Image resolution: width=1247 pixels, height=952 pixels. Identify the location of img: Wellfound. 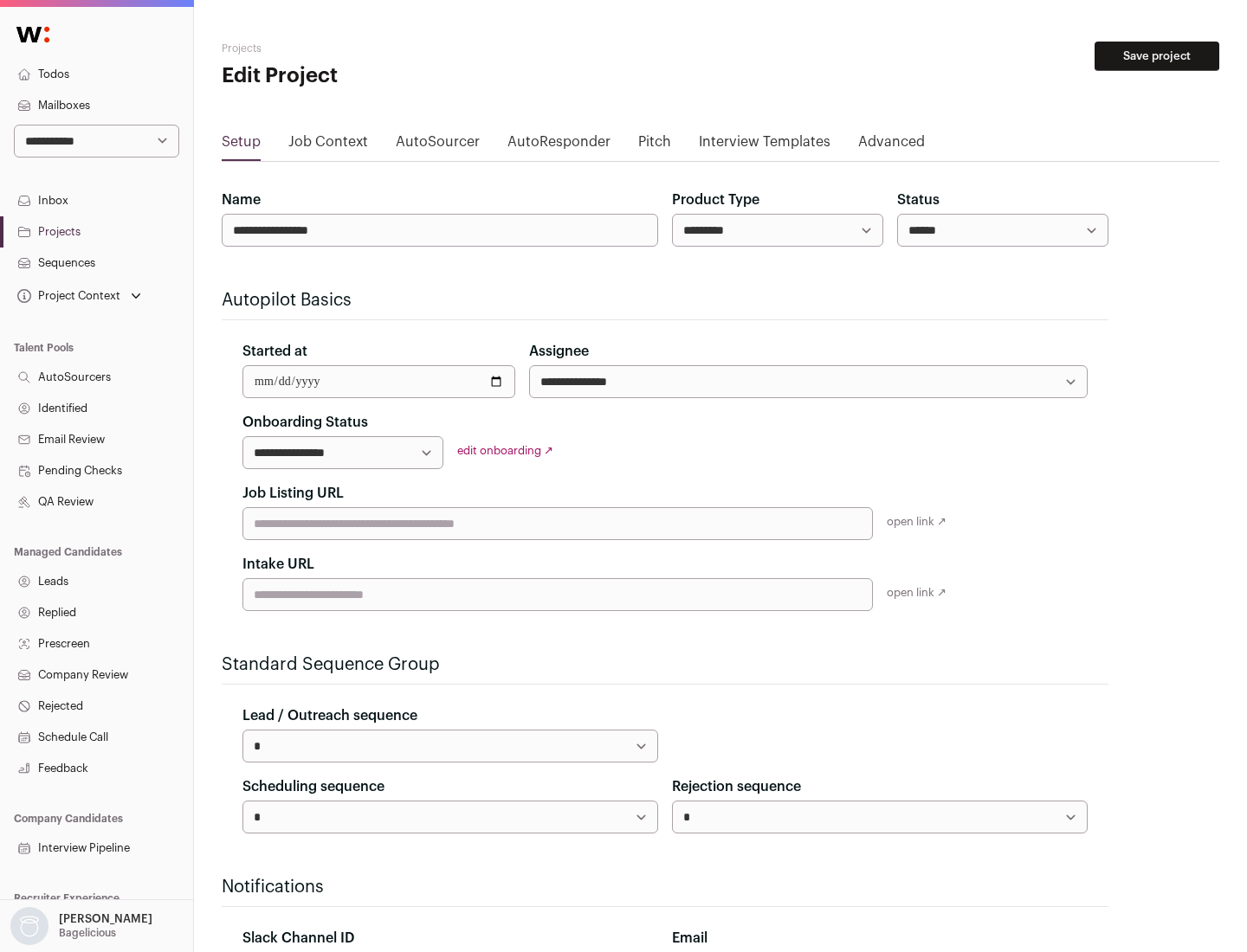
(33, 35).